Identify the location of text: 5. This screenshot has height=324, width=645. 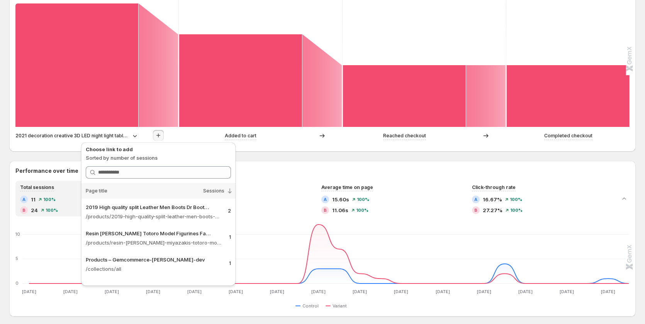
(17, 259).